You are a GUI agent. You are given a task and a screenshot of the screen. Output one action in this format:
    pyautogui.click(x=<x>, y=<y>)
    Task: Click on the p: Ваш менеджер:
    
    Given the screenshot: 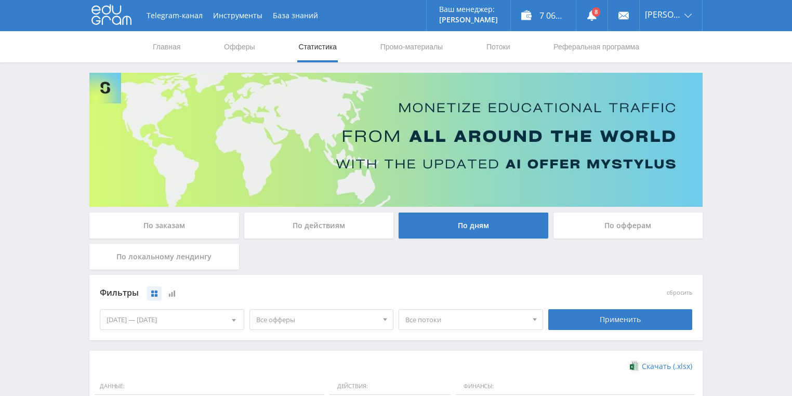 What is the action you would take?
    pyautogui.click(x=468, y=9)
    